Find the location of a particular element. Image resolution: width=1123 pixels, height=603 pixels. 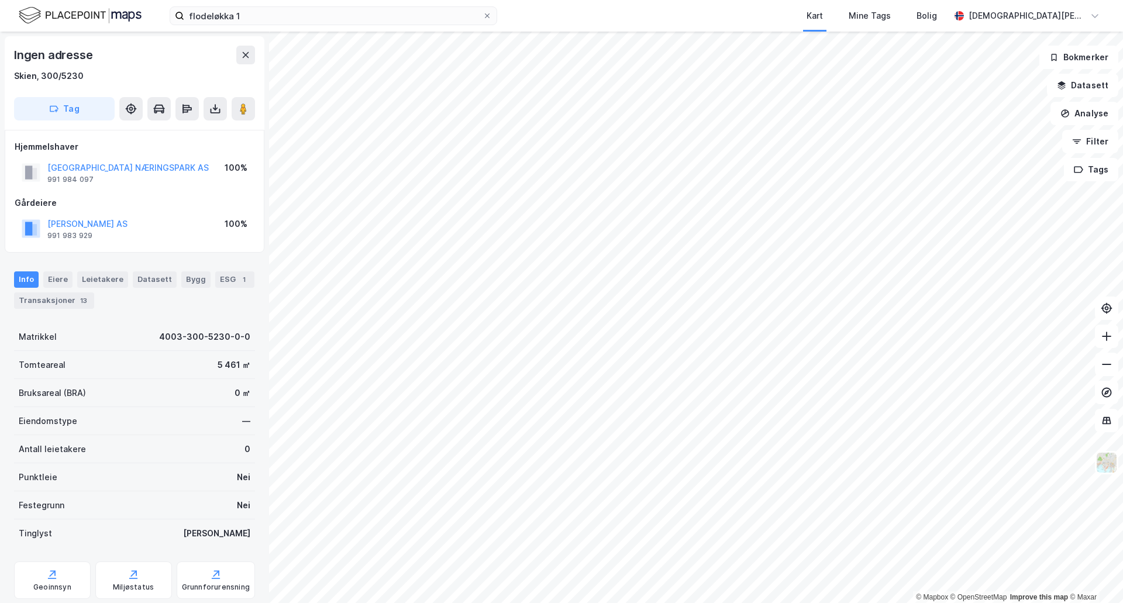

div: Bolig is located at coordinates (927, 16).